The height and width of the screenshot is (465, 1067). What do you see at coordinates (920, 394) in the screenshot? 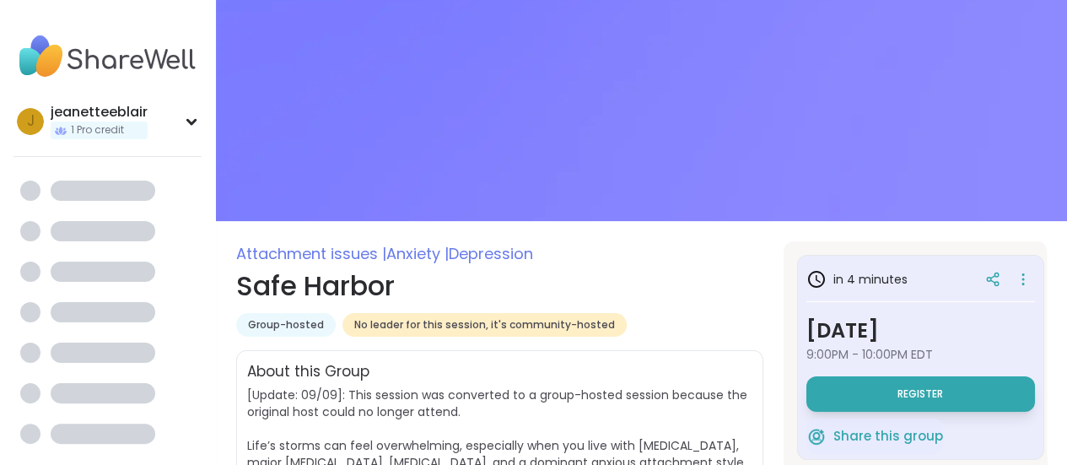
I see `button: Register` at bounding box center [920, 394].